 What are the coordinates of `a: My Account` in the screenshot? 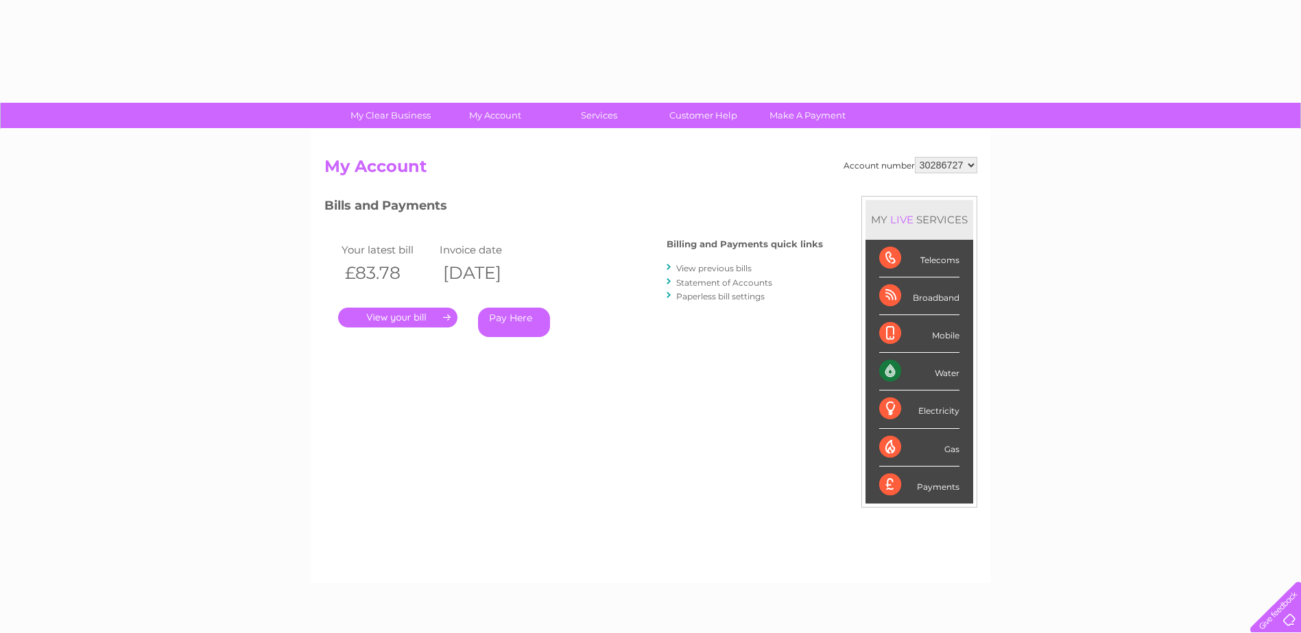 It's located at (494, 115).